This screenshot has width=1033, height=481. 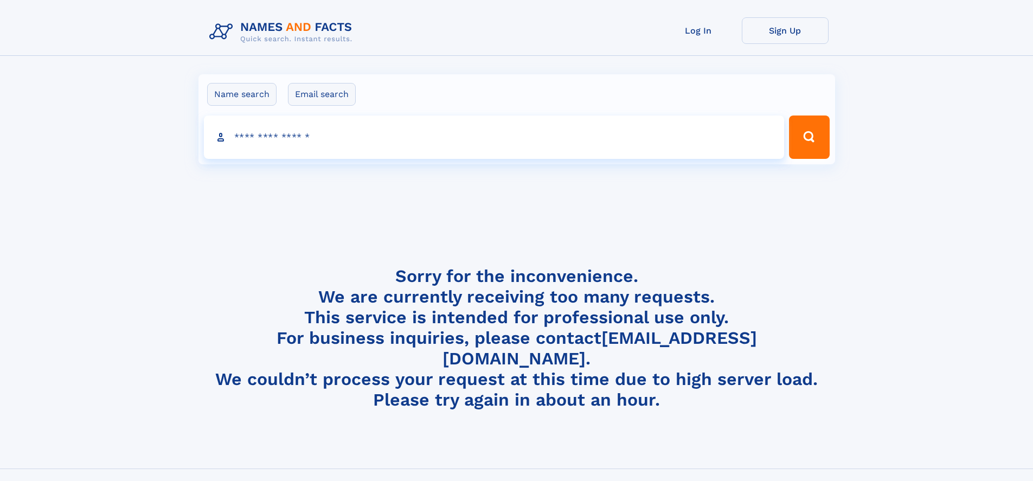 What do you see at coordinates (283, 32) in the screenshot?
I see `img: Logo Names and Facts` at bounding box center [283, 32].